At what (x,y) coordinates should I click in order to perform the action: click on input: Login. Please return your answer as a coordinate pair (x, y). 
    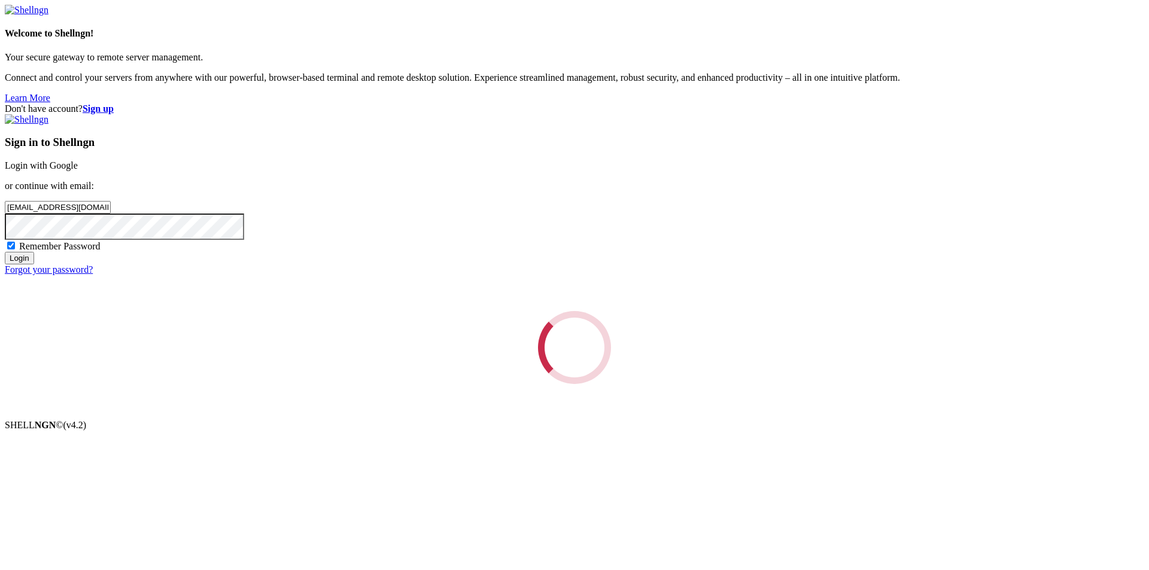
    Looking at the image, I should click on (19, 258).